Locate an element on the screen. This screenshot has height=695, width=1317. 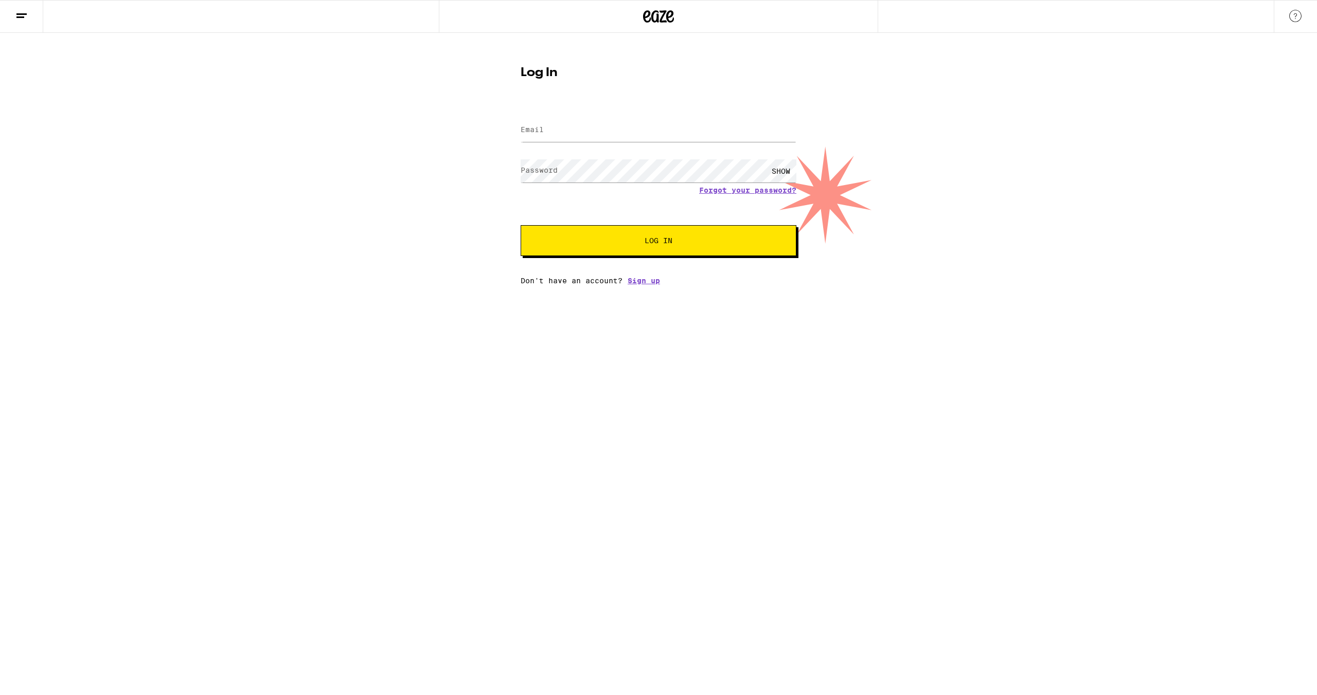
button: Log In is located at coordinates (658, 241).